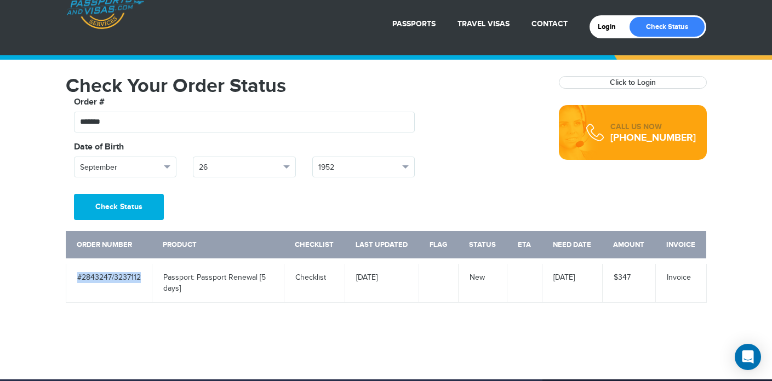  What do you see at coordinates (633, 82) in the screenshot?
I see `a: Click to Login` at bounding box center [633, 82].